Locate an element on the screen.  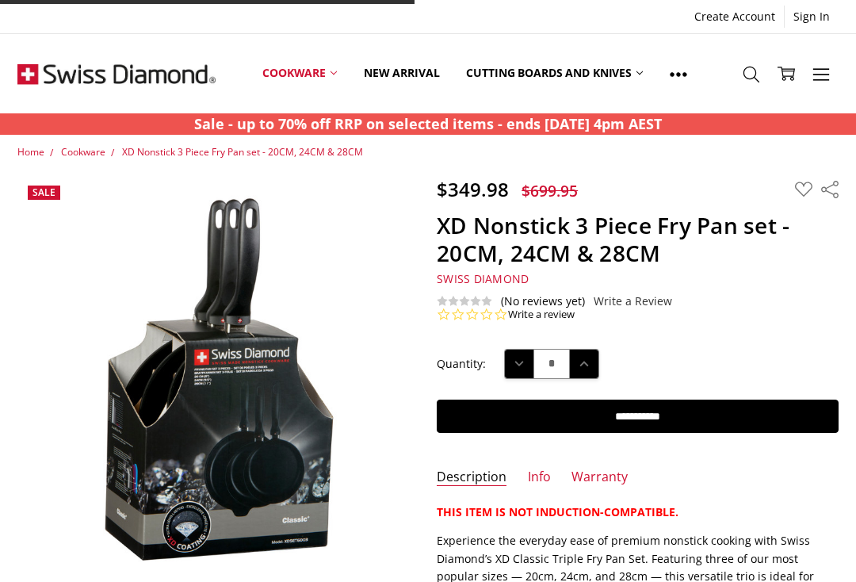
a: Warranty is located at coordinates (599, 477).